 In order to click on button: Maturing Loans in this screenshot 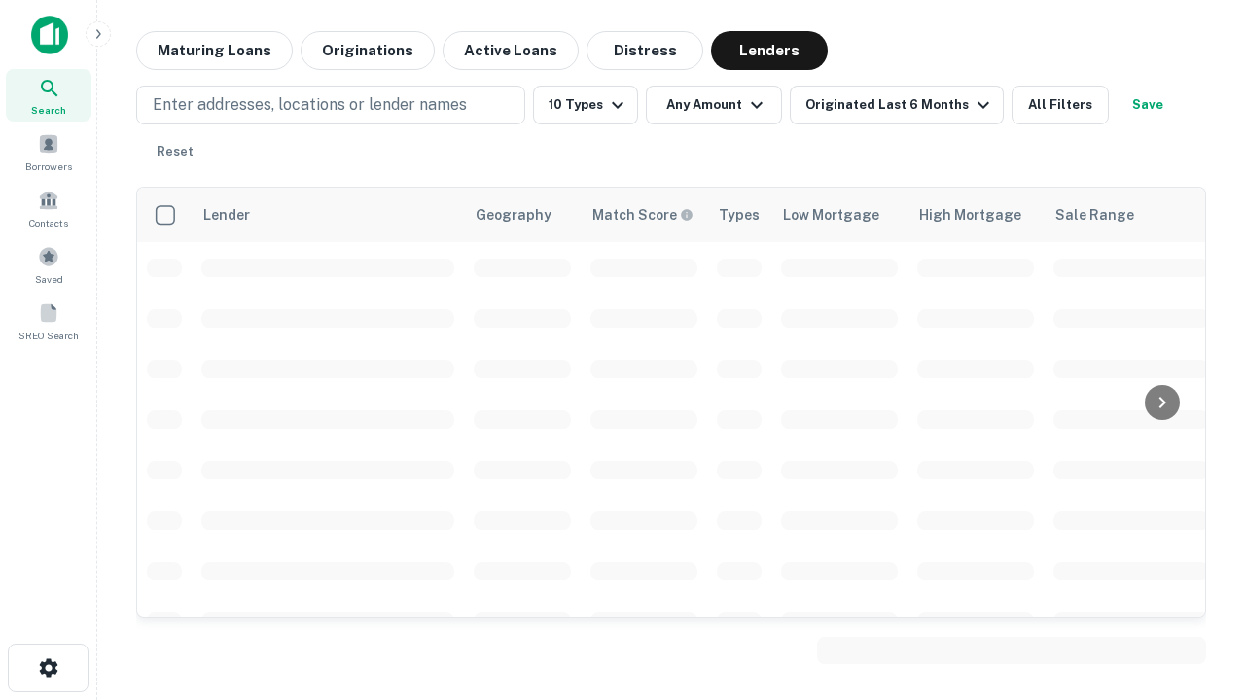, I will do `click(214, 51)`.